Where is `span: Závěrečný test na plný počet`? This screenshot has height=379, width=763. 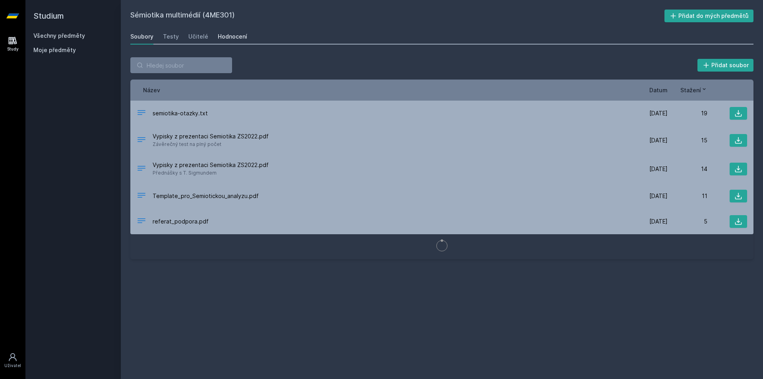
span: Závěrečný test na plný počet is located at coordinates (211, 144).